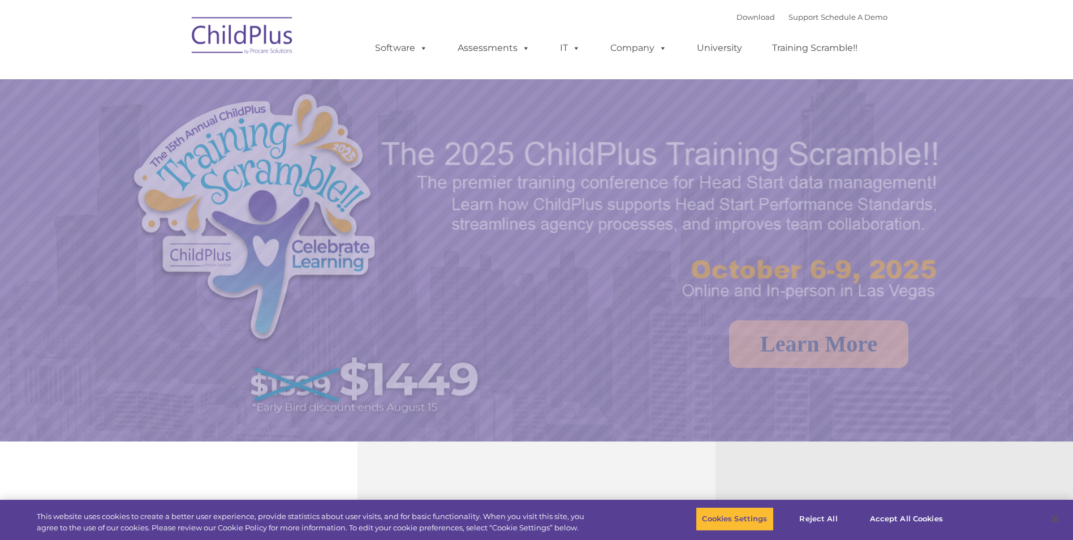 This screenshot has width=1073, height=540. I want to click on a: University, so click(719, 48).